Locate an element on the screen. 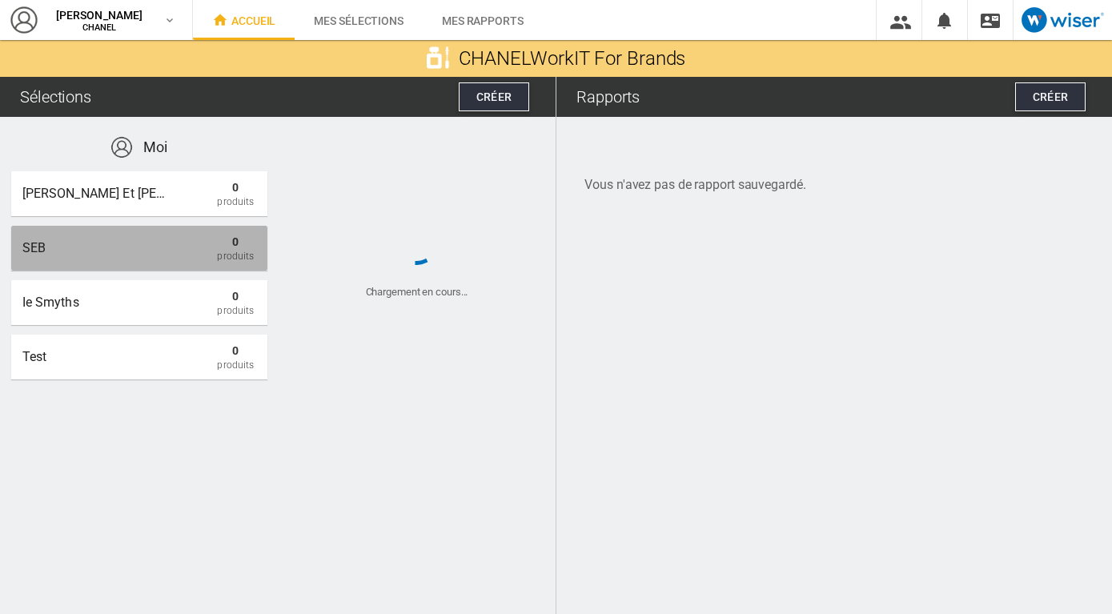  ng-transclude: Chargement en cours... is located at coordinates (417, 291).